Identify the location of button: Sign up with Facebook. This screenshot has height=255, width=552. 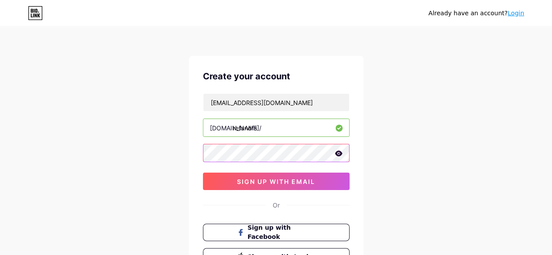
(276, 233).